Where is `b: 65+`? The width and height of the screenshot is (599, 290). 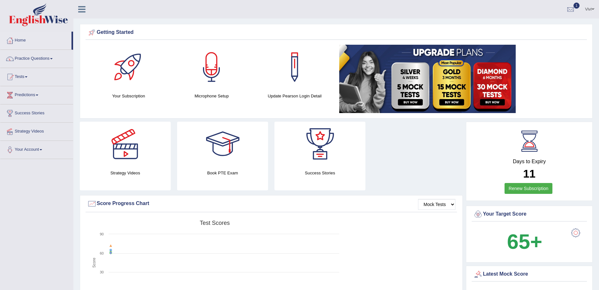 b: 65+ is located at coordinates (525, 241).